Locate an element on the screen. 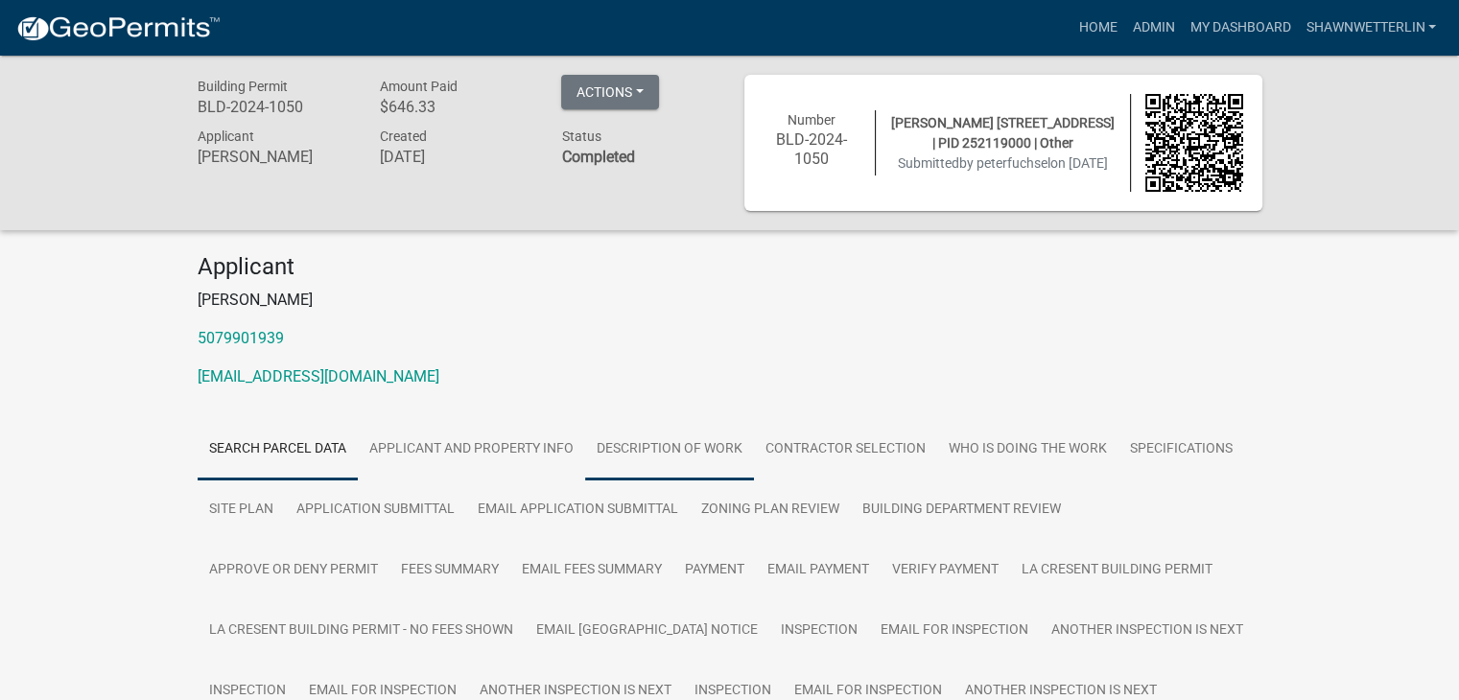 The image size is (1459, 700). a: Approve or deny permit is located at coordinates (294, 571).